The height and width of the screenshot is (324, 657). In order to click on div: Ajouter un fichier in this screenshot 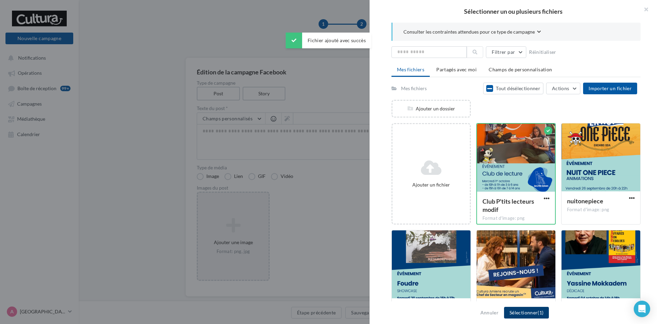, I will do `click(431, 185)`.